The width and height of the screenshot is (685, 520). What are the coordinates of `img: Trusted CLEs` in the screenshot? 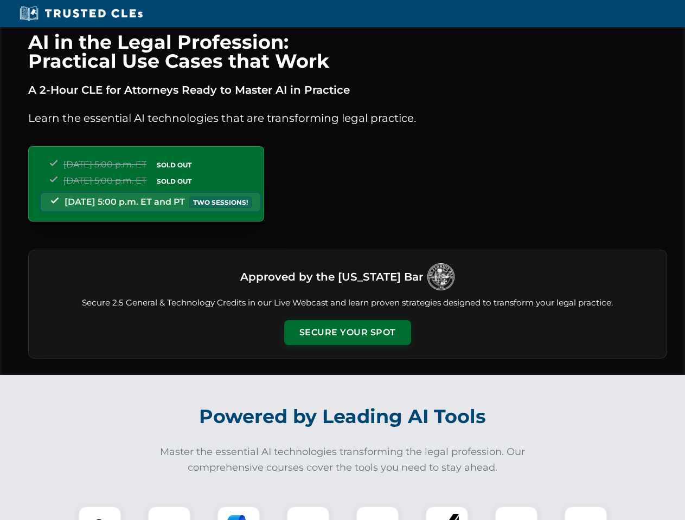 It's located at (81, 14).